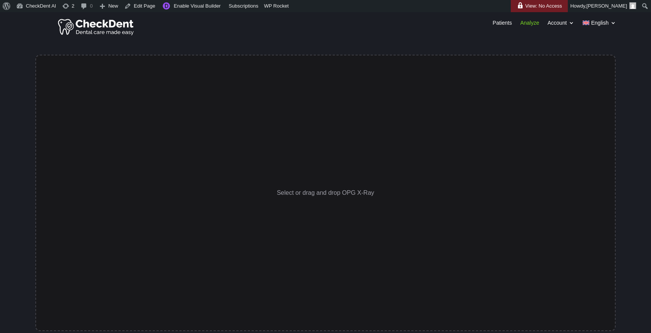 This screenshot has width=651, height=333. What do you see at coordinates (600, 23) in the screenshot?
I see `span: English` at bounding box center [600, 23].